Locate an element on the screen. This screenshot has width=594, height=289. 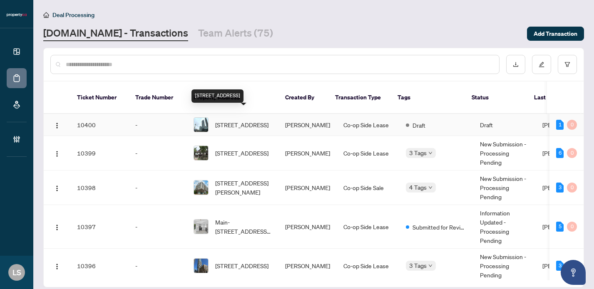
button: filter is located at coordinates (567, 65).